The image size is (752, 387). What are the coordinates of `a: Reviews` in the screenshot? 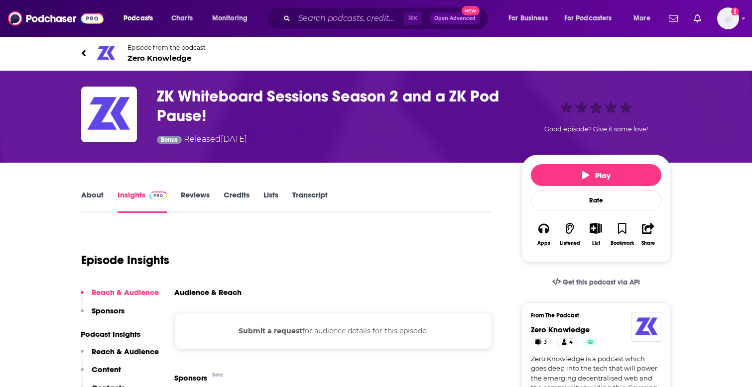 It's located at (195, 202).